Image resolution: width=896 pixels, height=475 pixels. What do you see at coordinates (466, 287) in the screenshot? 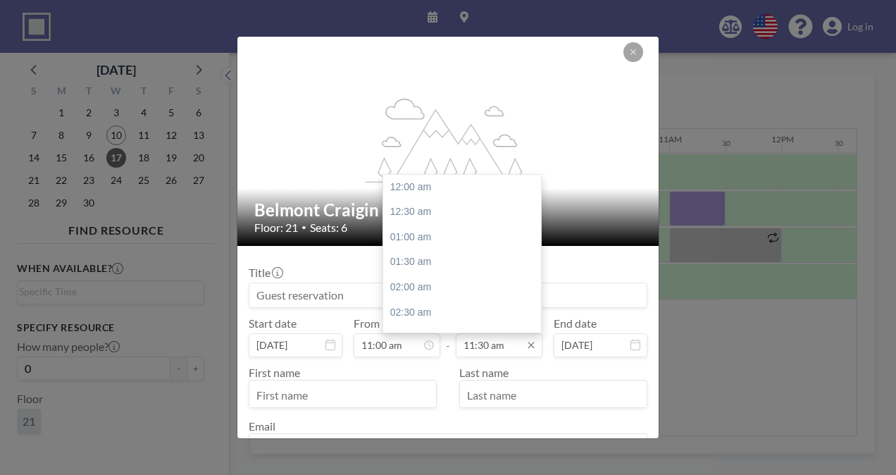
I see `div: 02:00 am` at bounding box center [466, 287].